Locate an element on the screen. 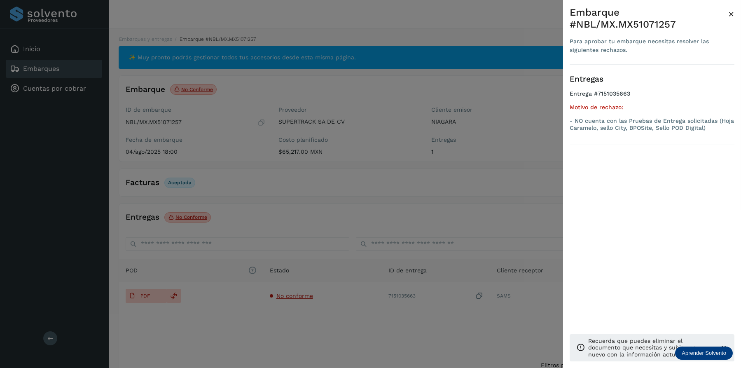 The width and height of the screenshot is (741, 368). div: Embarque #NBL/MX.MX51071257 is located at coordinates (649, 19).